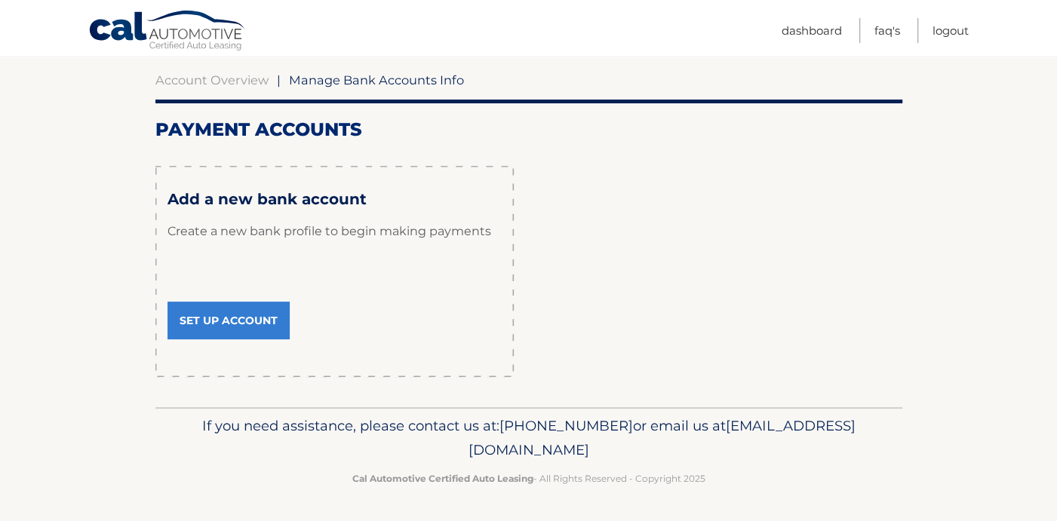  Describe the element at coordinates (812, 30) in the screenshot. I see `a: Dashboard` at that location.